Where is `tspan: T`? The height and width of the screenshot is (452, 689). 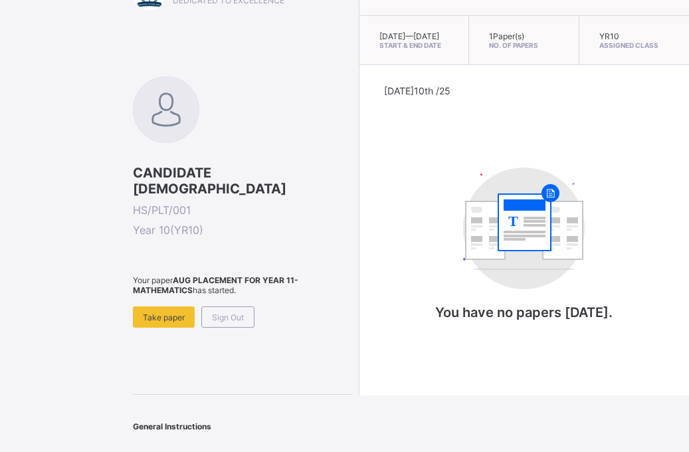
tspan: T is located at coordinates (513, 220).